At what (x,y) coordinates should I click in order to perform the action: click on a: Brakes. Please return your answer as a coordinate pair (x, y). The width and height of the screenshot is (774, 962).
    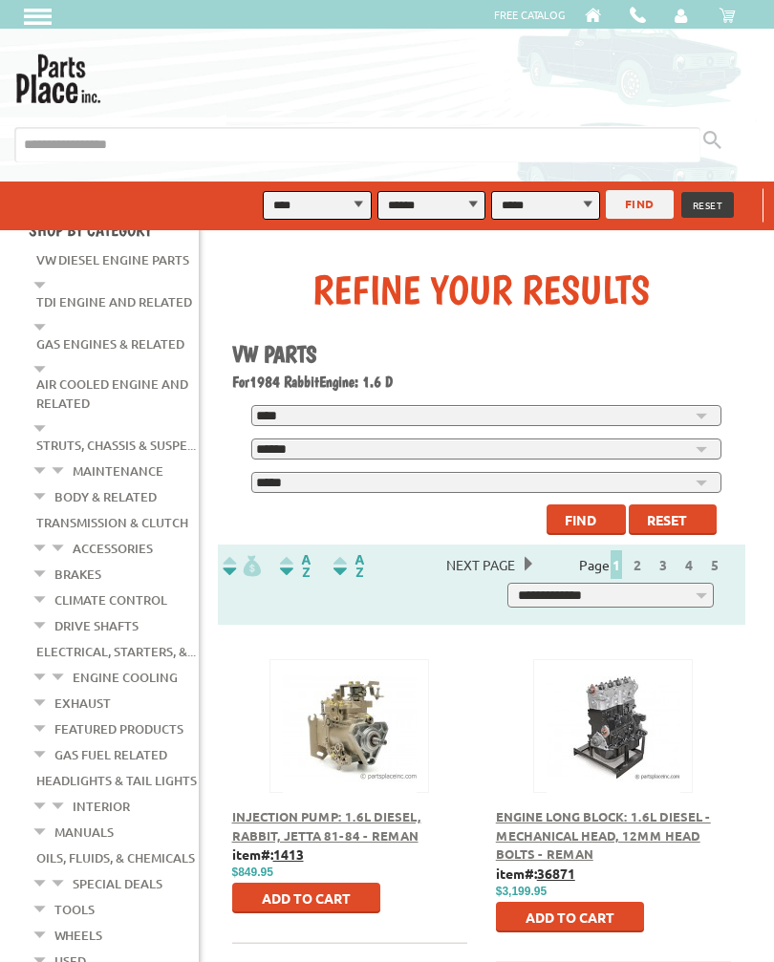
    Looking at the image, I should click on (77, 574).